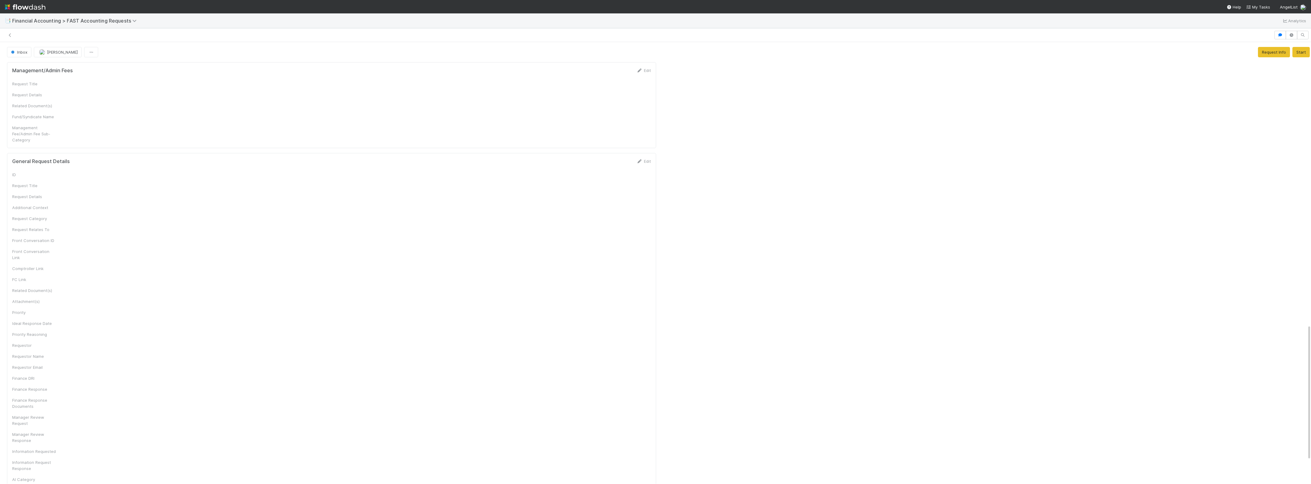 The image size is (1311, 484). I want to click on div: Additional Context, so click(35, 208).